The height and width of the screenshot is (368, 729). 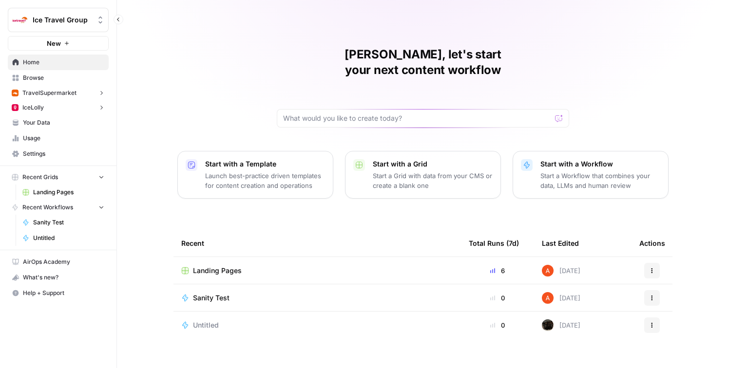 I want to click on a: Settings, so click(x=58, y=154).